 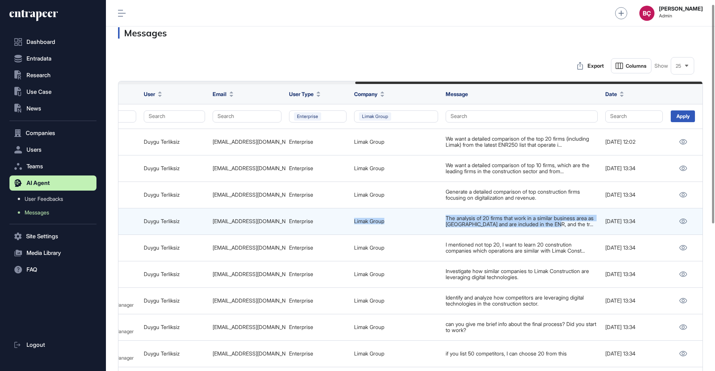 I want to click on span: Site Settings, so click(x=42, y=236).